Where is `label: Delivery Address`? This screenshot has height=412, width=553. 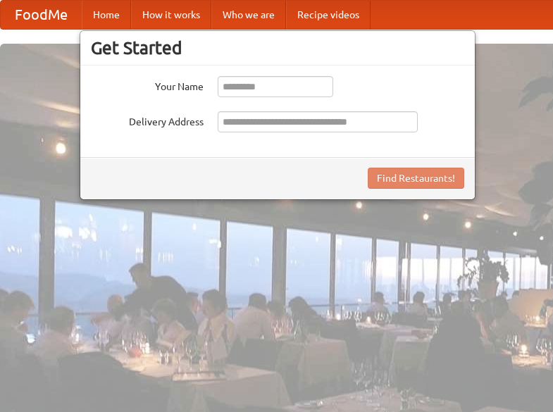
label: Delivery Address is located at coordinates (147, 120).